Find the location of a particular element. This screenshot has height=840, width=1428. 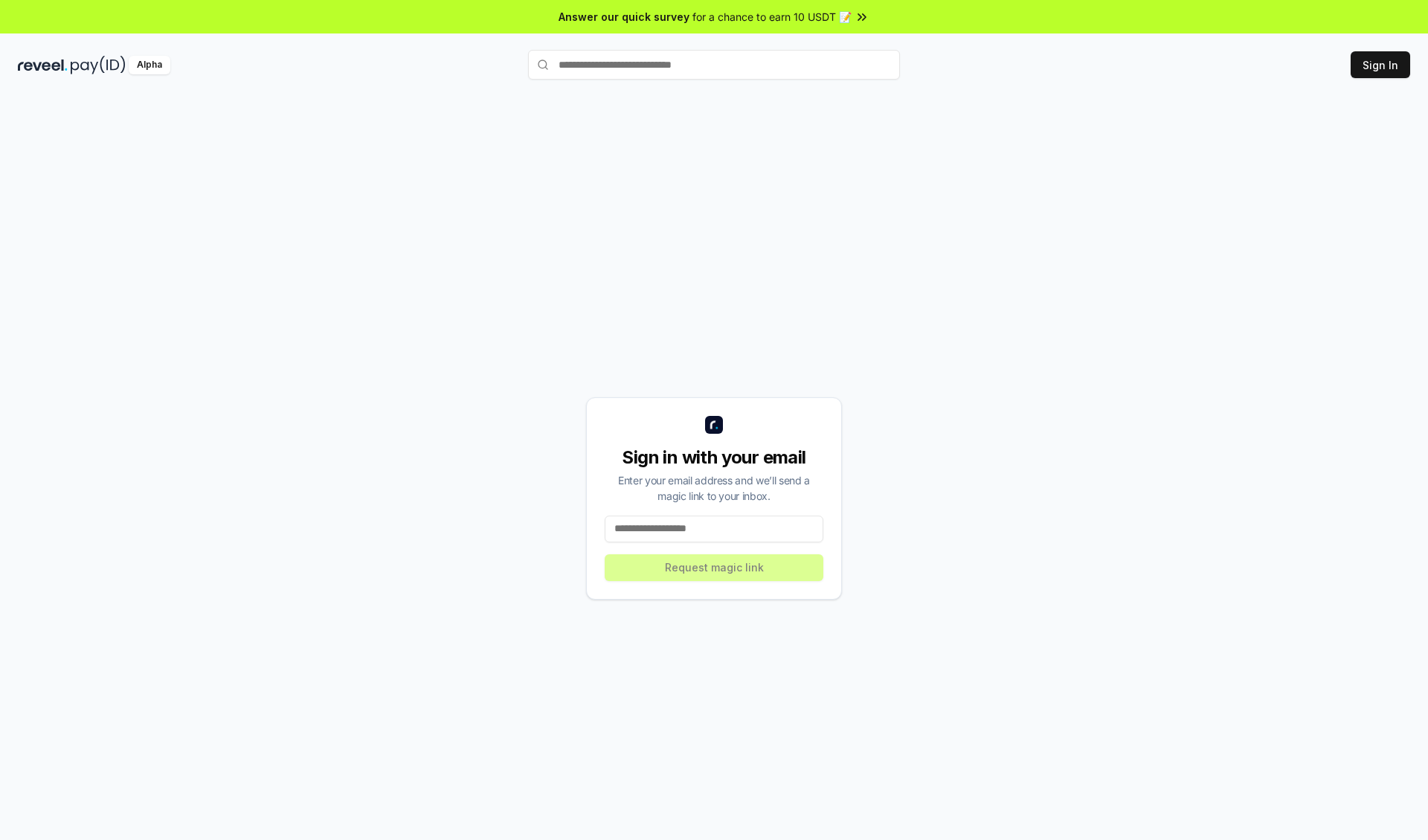

div: Sign in with your email is located at coordinates (714, 458).